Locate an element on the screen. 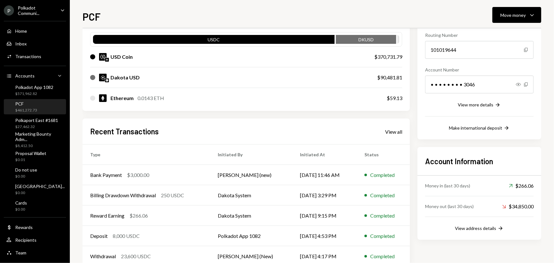 This screenshot has height=263, width=554. div: Home is located at coordinates (21, 31).